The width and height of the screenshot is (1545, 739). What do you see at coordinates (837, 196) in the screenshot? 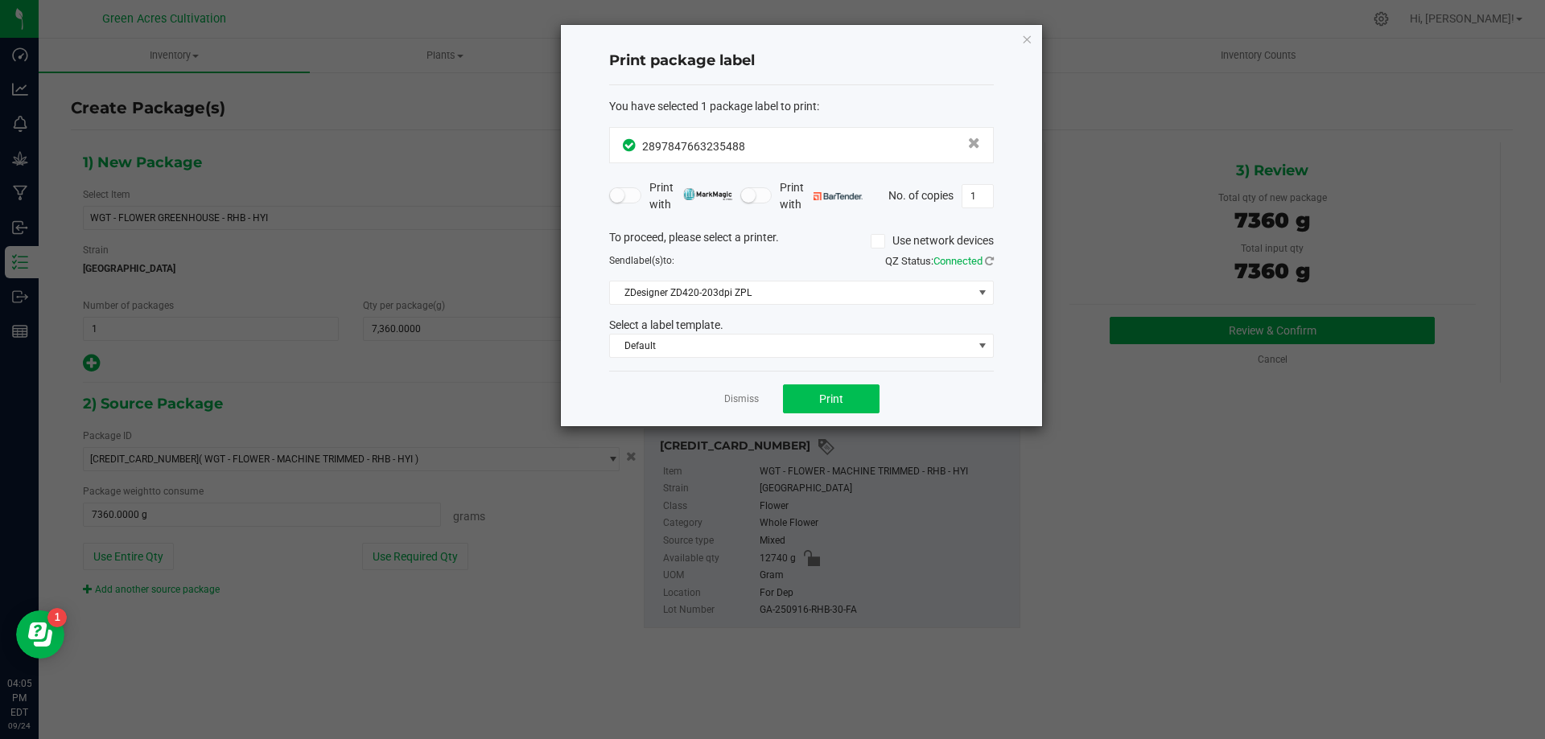
I see `img: bartender.png` at bounding box center [837, 196].